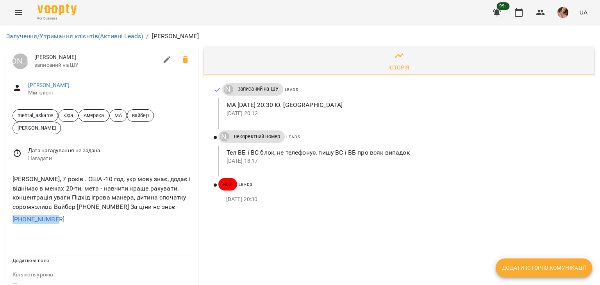 Image resolution: width=600 pixels, height=285 pixels. What do you see at coordinates (31, 261) in the screenshot?
I see `span: Додаткові поля` at bounding box center [31, 261].